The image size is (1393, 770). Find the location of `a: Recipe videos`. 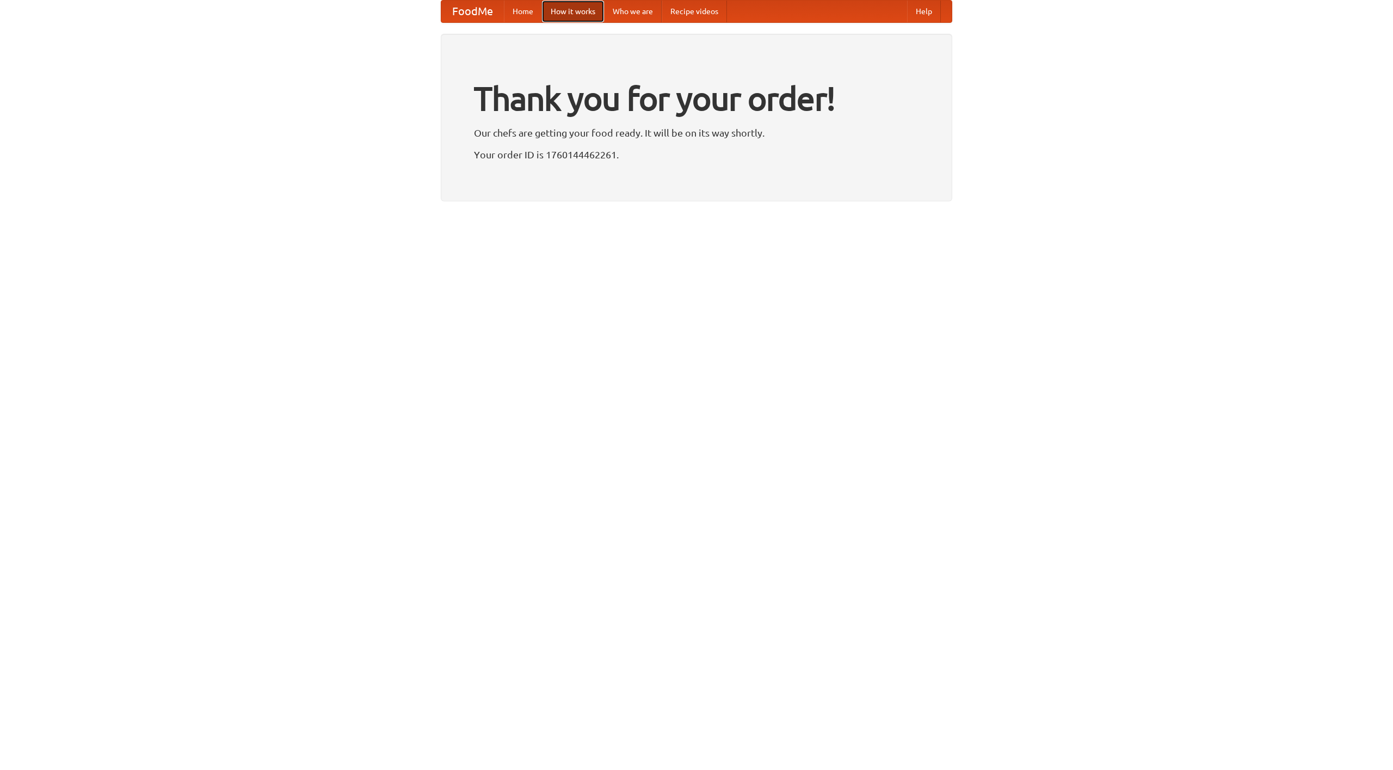

a: Recipe videos is located at coordinates (694, 11).